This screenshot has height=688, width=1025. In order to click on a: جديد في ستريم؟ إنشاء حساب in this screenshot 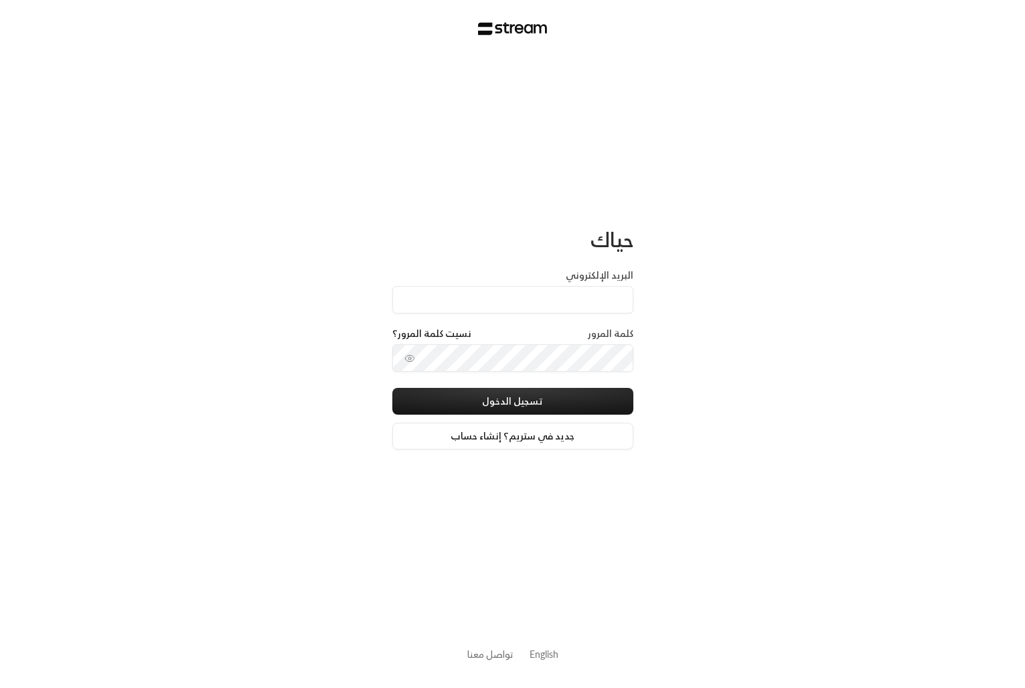, I will do `click(513, 436)`.